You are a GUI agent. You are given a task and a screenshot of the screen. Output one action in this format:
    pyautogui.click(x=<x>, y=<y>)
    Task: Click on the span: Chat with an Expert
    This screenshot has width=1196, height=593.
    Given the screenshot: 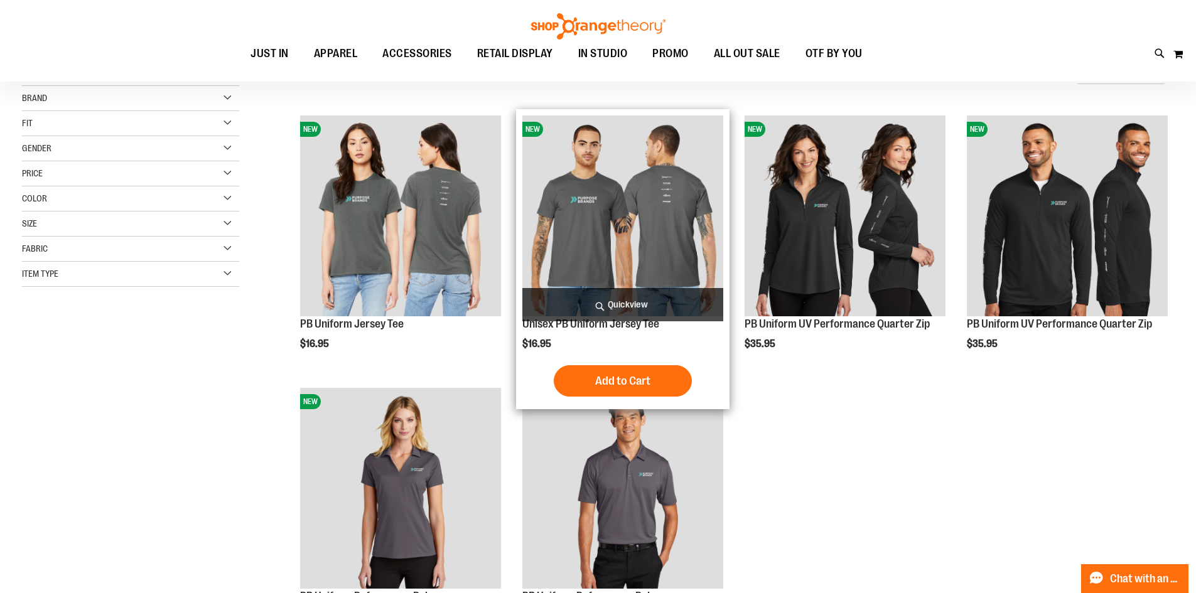 What is the action you would take?
    pyautogui.click(x=1145, y=579)
    